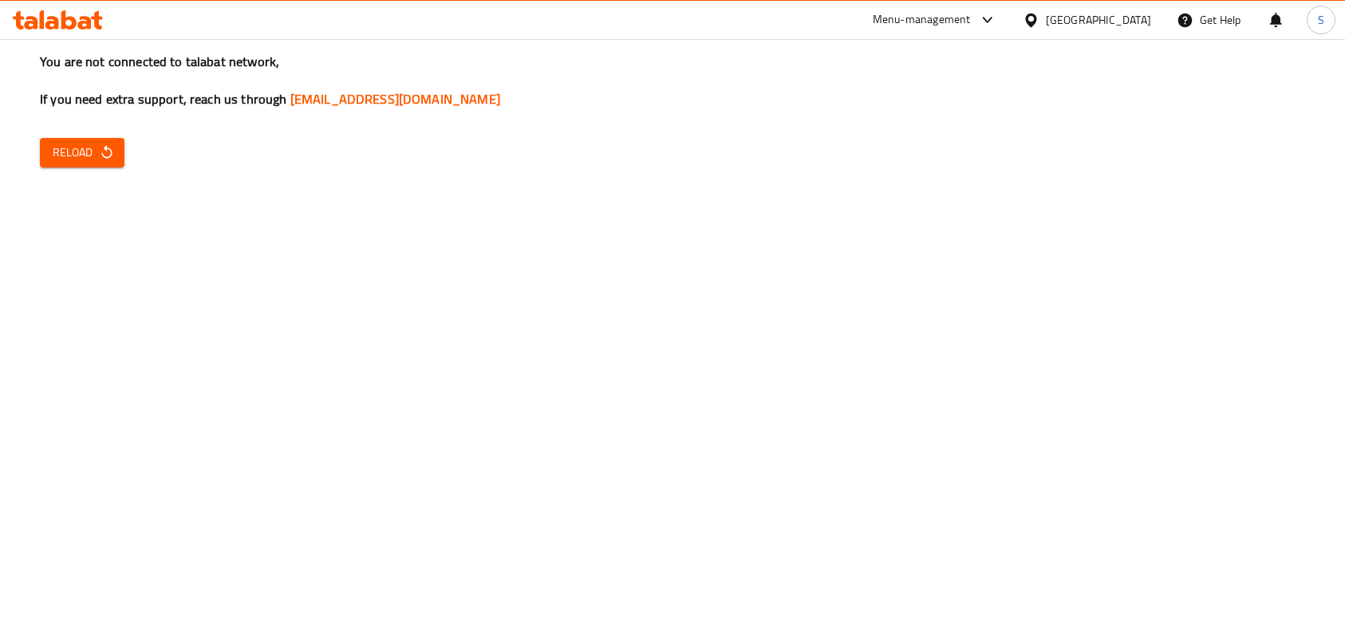 This screenshot has width=1345, height=622. Describe the element at coordinates (922, 20) in the screenshot. I see `div: Menu-management` at that location.